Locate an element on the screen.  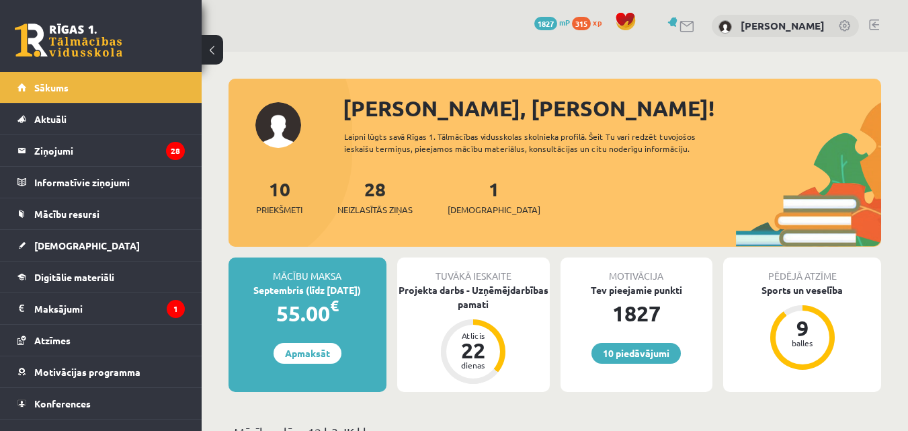
div: 22 is located at coordinates (473, 350).